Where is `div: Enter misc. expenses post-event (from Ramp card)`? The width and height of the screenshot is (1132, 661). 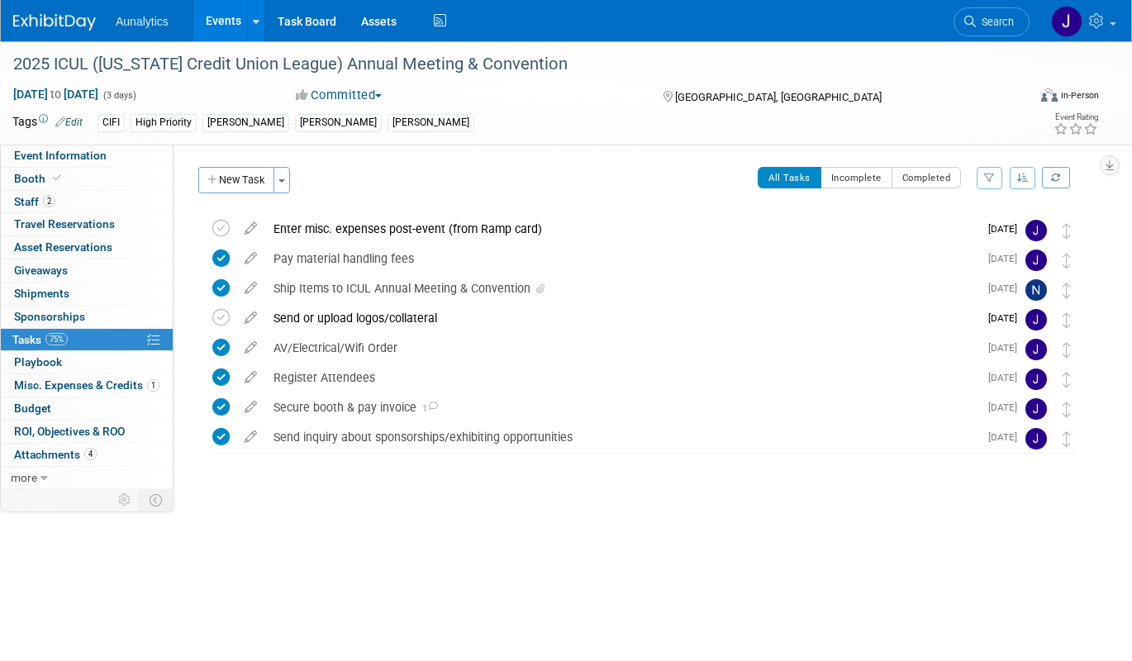 div: Enter misc. expenses post-event (from Ramp card) is located at coordinates (621, 229).